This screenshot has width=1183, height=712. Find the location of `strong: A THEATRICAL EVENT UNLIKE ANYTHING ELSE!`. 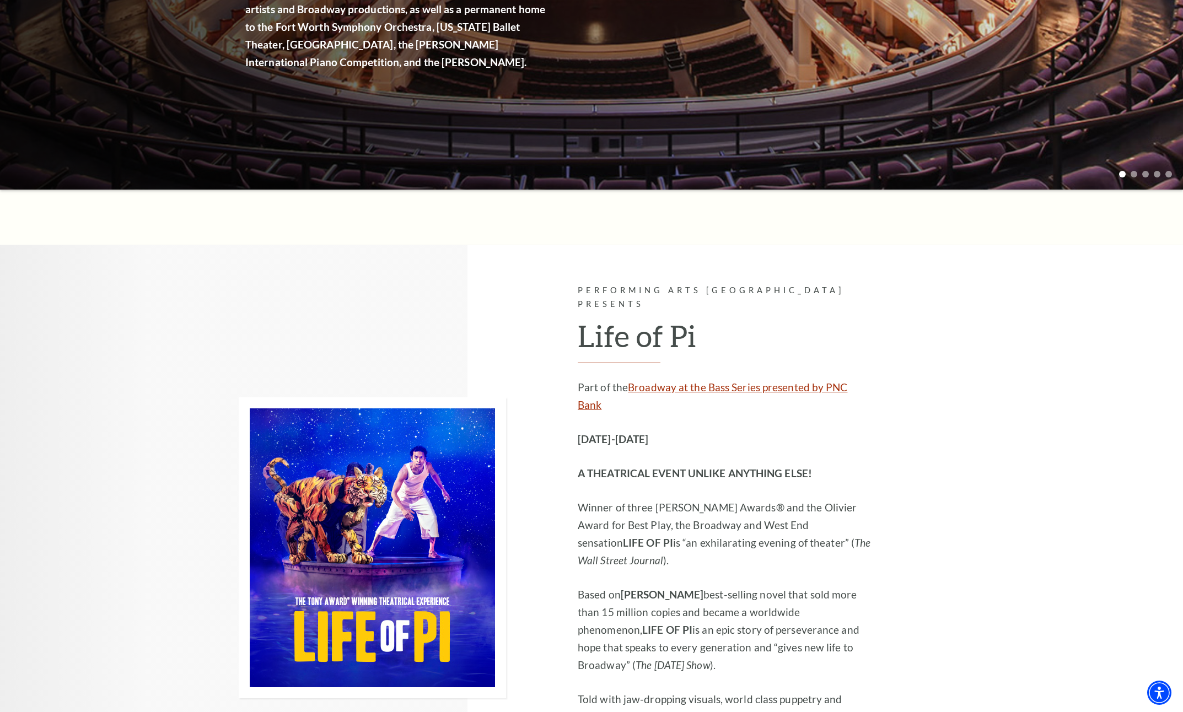

strong: A THEATRICAL EVENT UNLIKE ANYTHING ELSE! is located at coordinates (694, 473).